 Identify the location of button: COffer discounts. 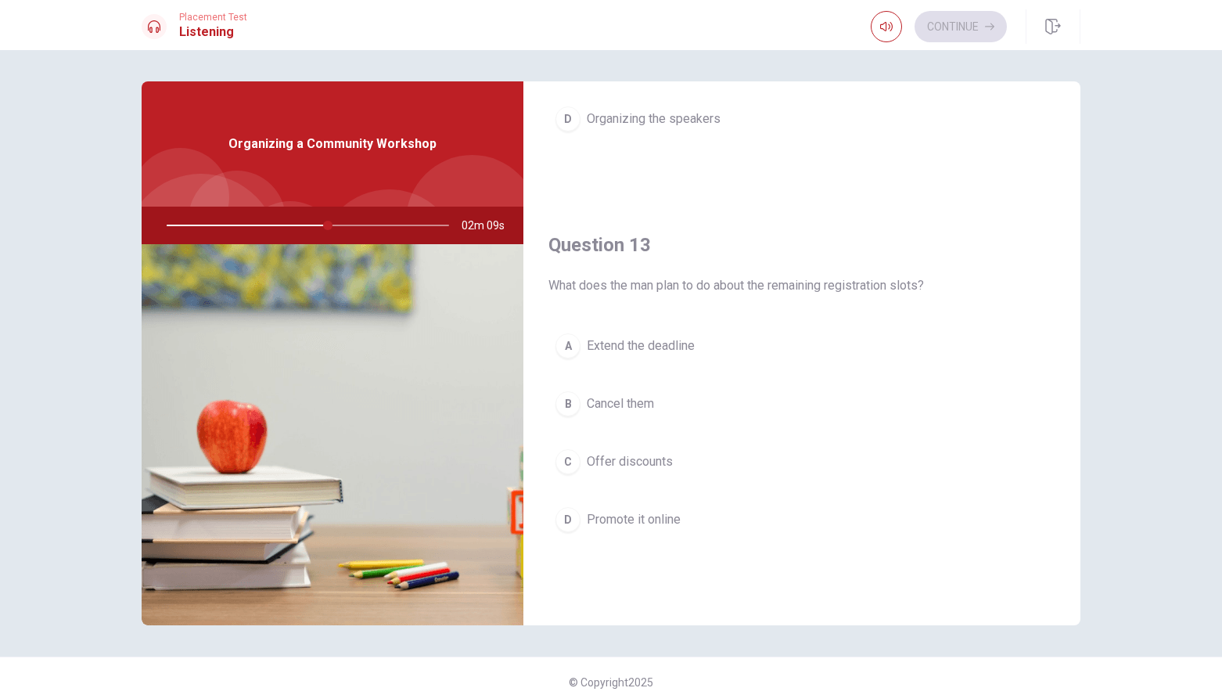
(802, 462).